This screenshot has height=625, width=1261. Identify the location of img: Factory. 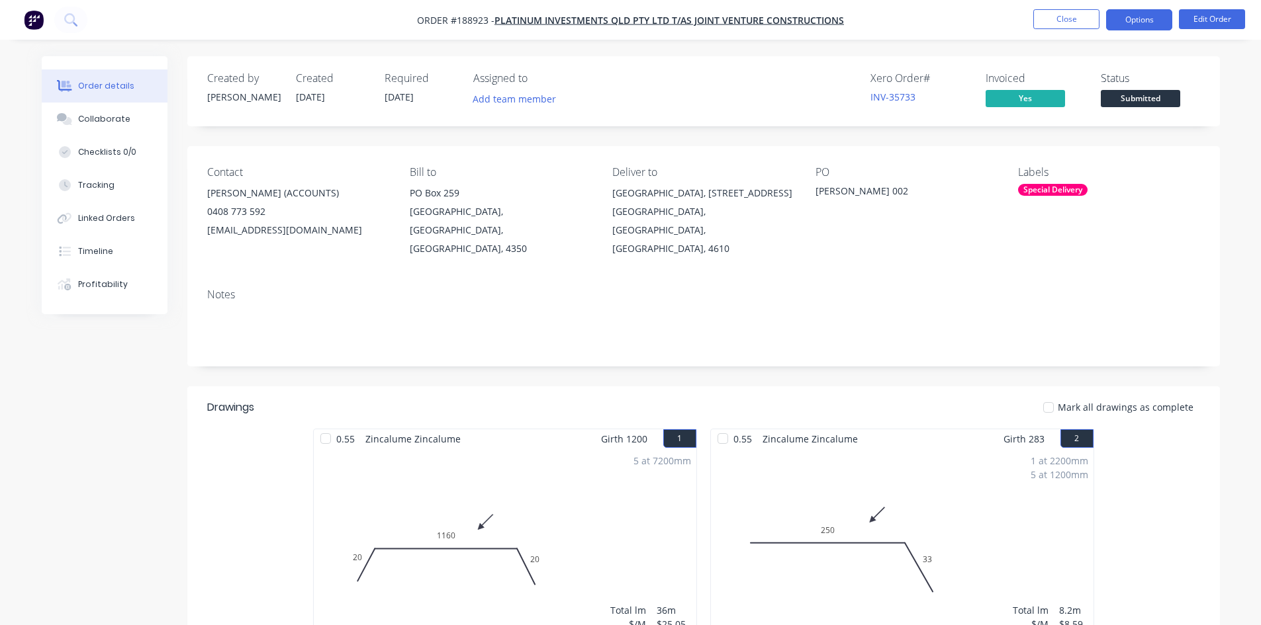
(34, 20).